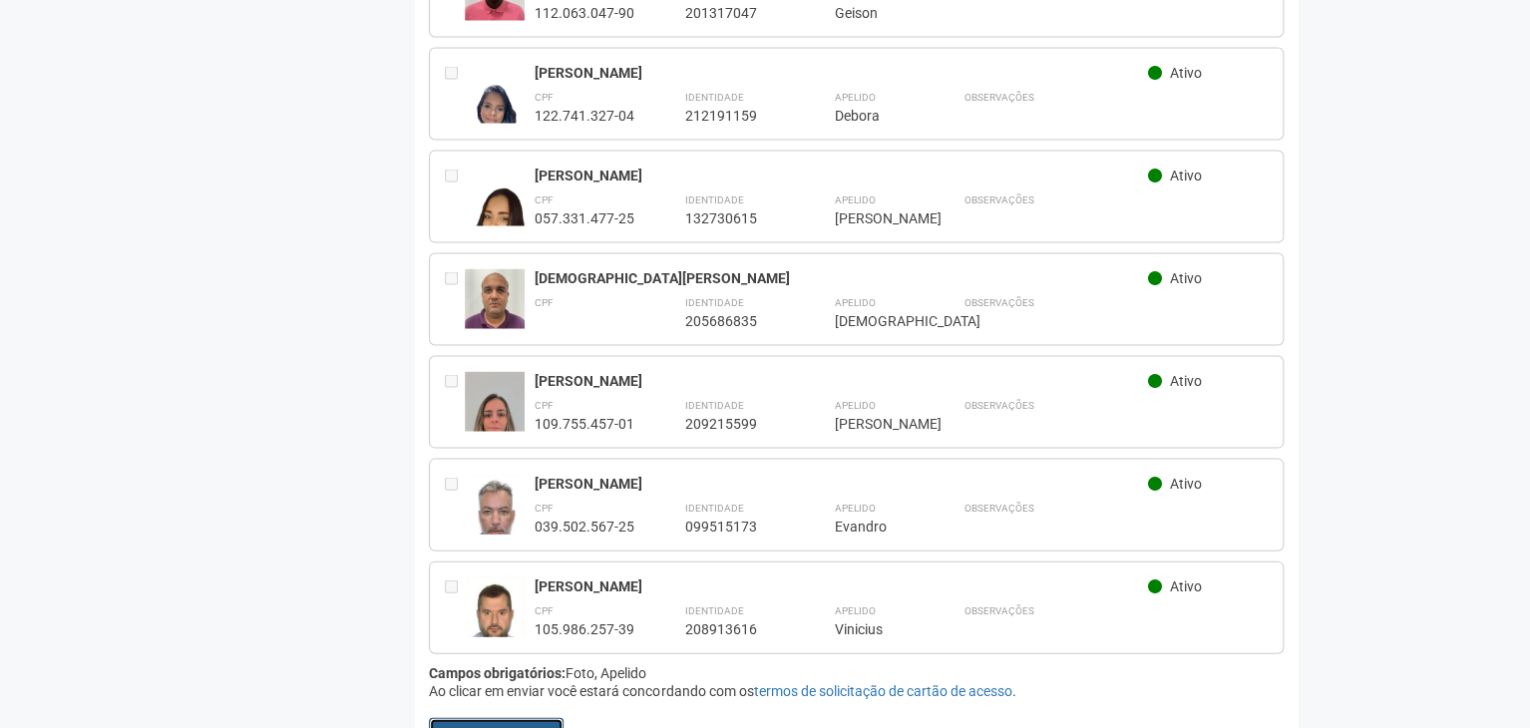  I want to click on div: 122.741.327-04, so click(585, 115).